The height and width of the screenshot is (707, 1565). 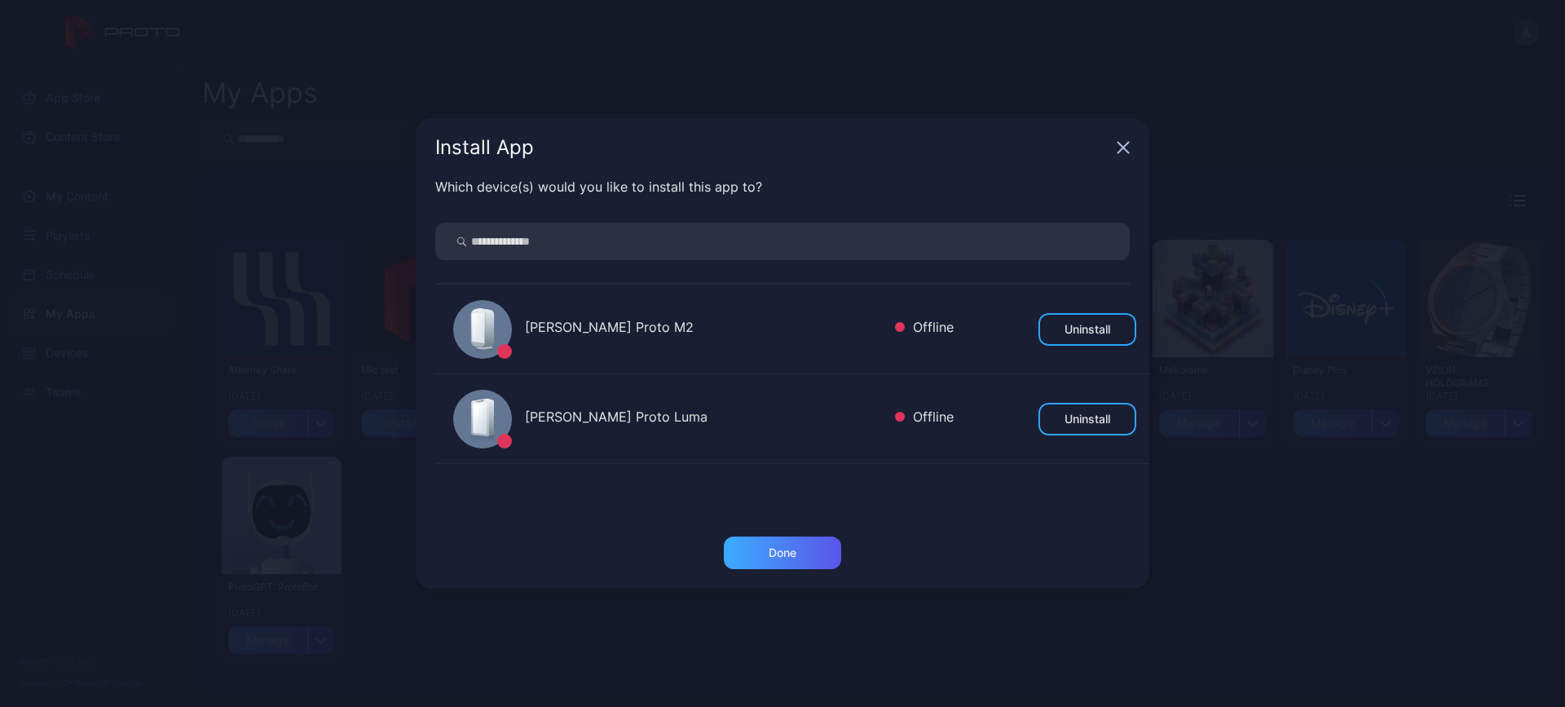 I want to click on div: Which device(s) would you like to install this app to?, so click(x=783, y=187).